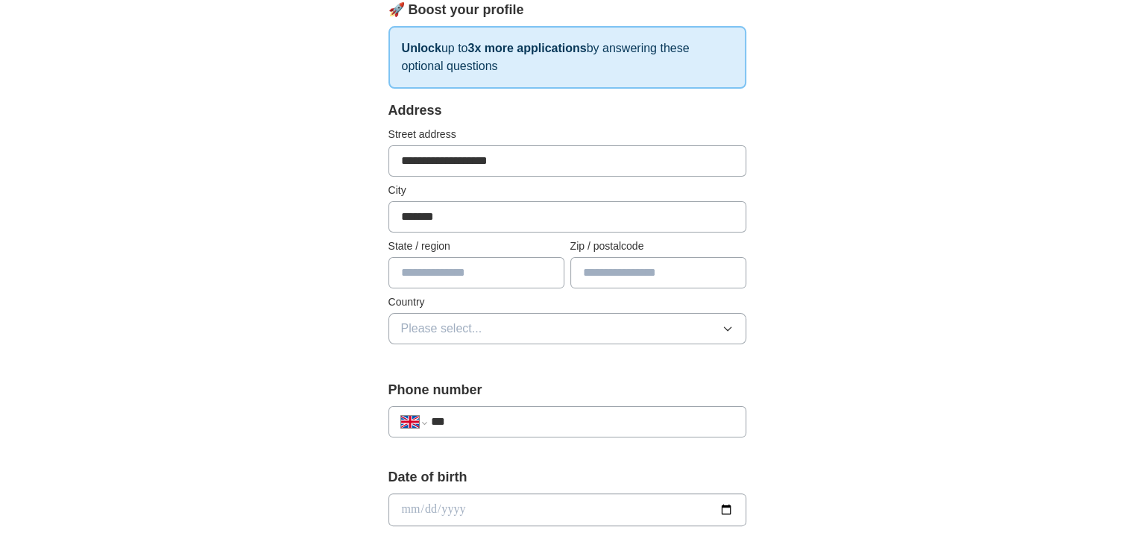 The width and height of the screenshot is (1134, 553). What do you see at coordinates (568, 110) in the screenshot?
I see `div: Address` at bounding box center [568, 110].